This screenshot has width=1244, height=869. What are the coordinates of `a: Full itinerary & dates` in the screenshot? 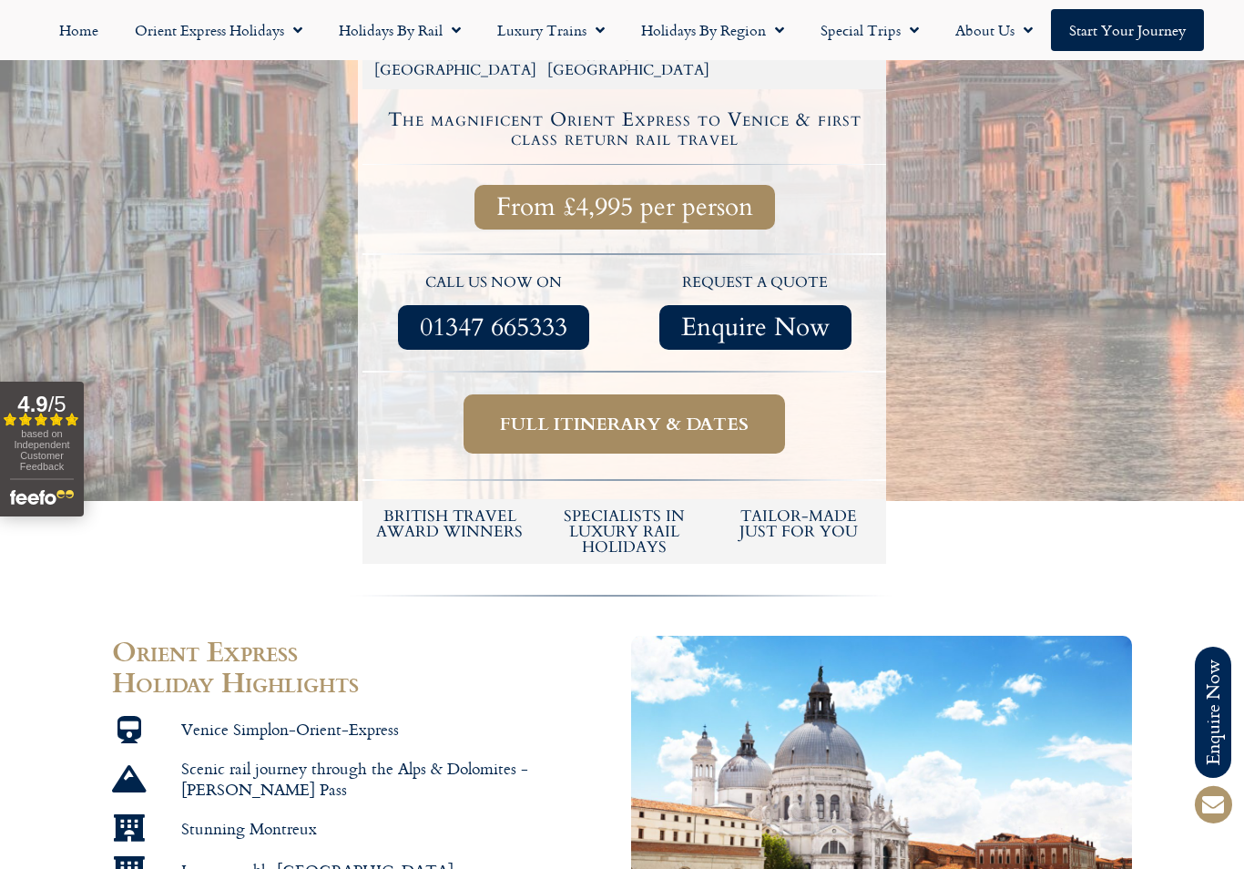 It's located at (624, 424).